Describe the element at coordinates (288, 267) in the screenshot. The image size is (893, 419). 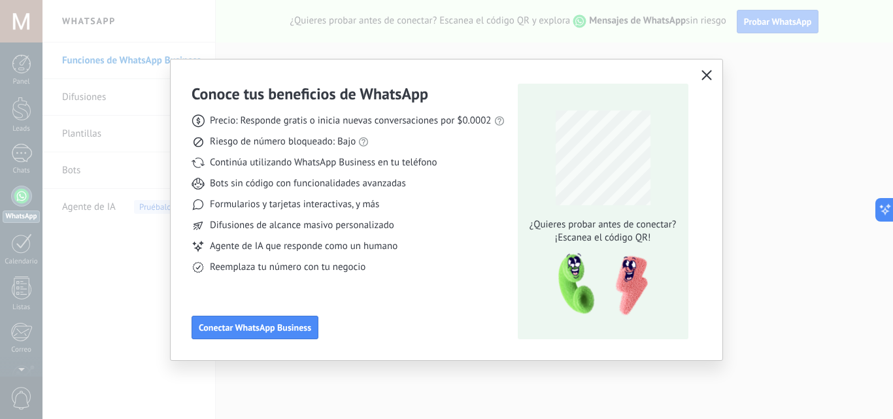
I see `span: Reemplaza tu número con tu negocio` at that location.